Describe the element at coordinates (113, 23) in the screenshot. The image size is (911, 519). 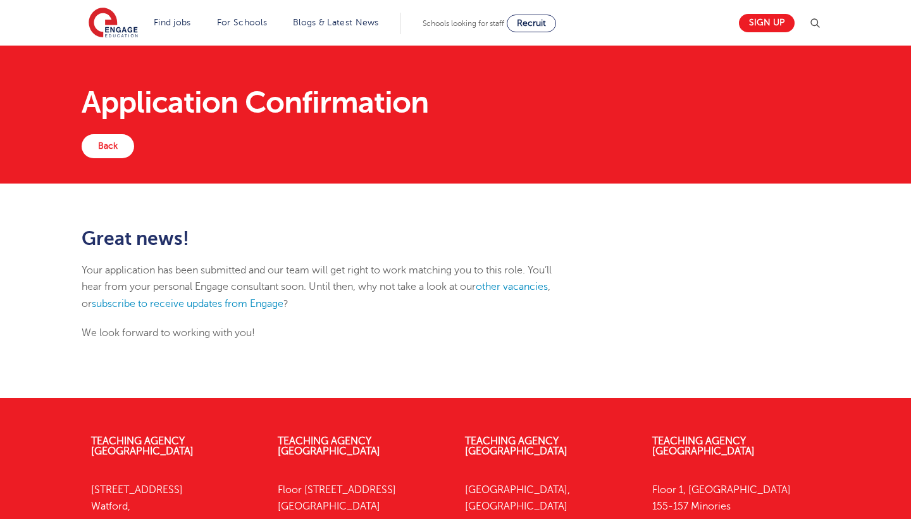
I see `img: Engage Education` at that location.